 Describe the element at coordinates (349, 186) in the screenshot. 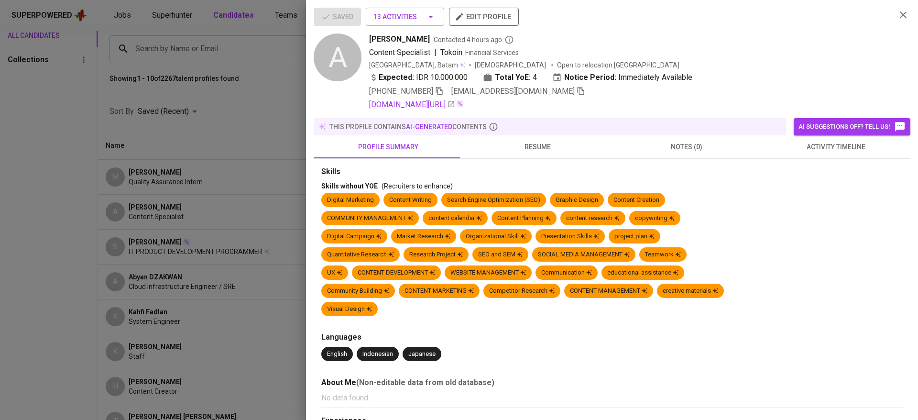

I see `span: Skills without YOE` at that location.